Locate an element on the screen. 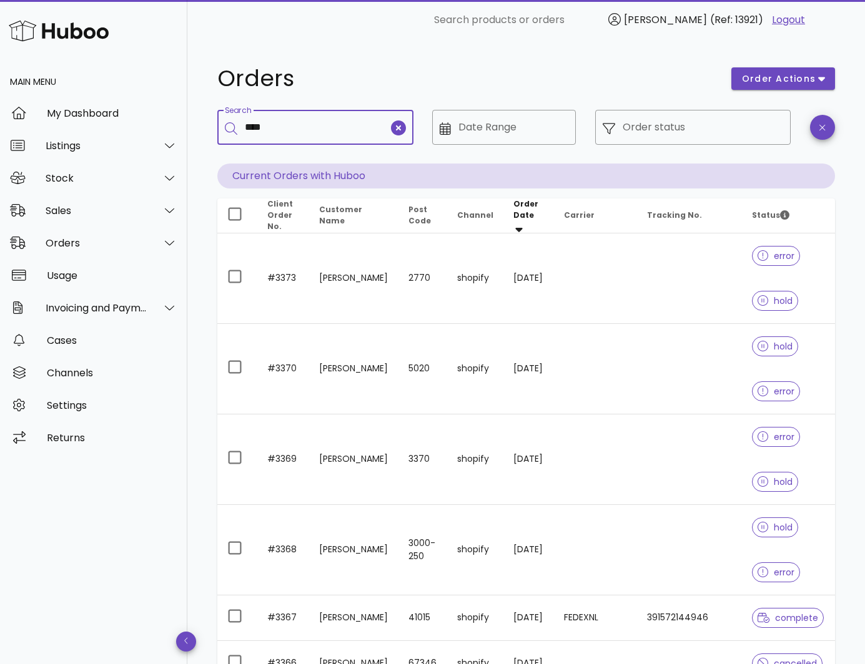 The width and height of the screenshot is (865, 664). button: order actions is located at coordinates (783, 79).